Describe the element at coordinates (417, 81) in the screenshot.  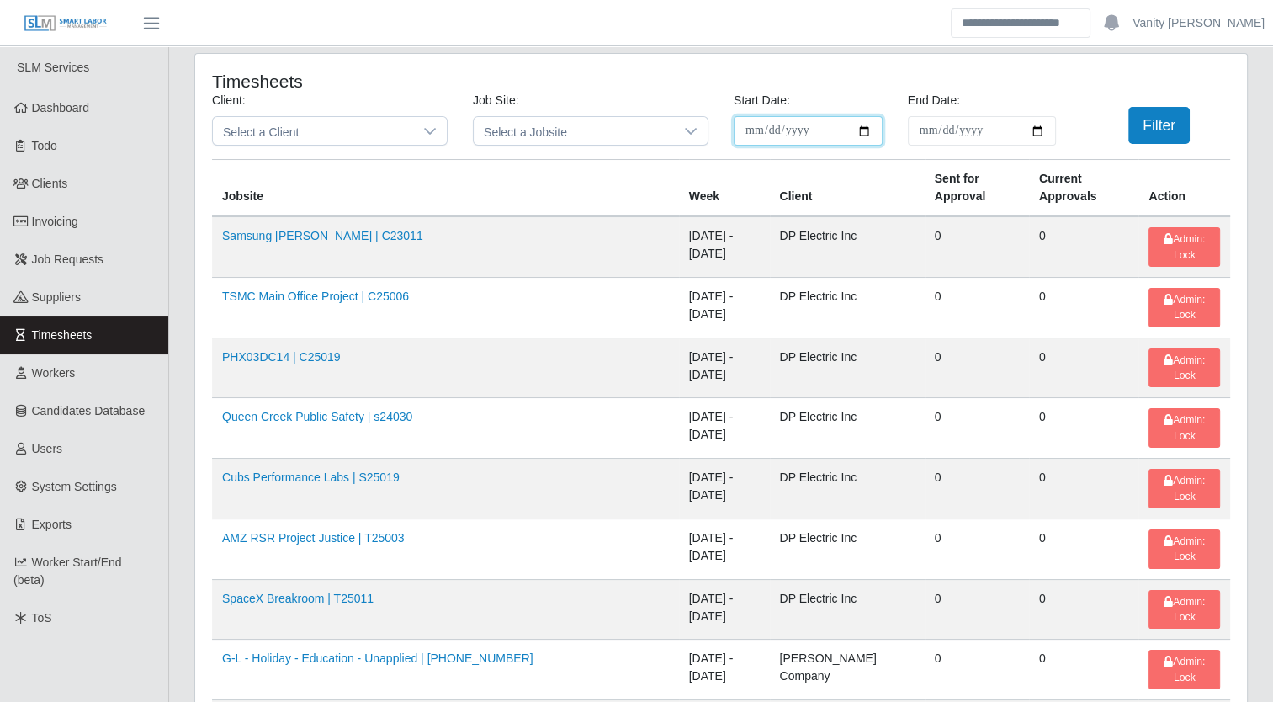
I see `h4: Timesheets` at that location.